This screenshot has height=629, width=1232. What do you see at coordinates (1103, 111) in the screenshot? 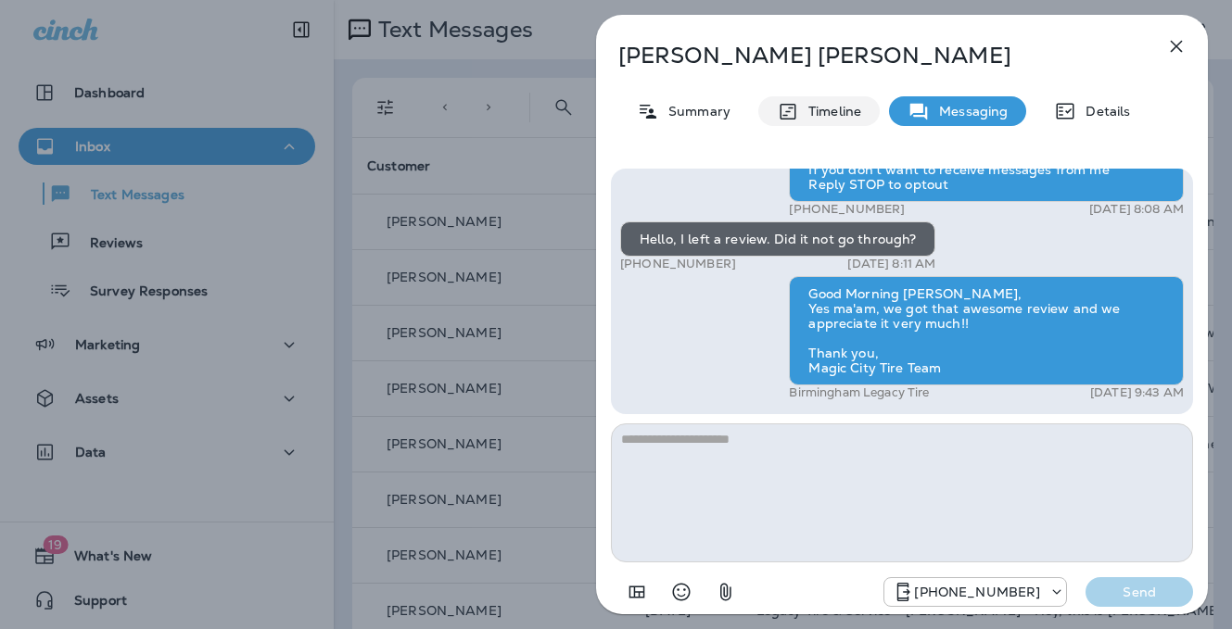
I see `p: Details` at bounding box center [1103, 111].